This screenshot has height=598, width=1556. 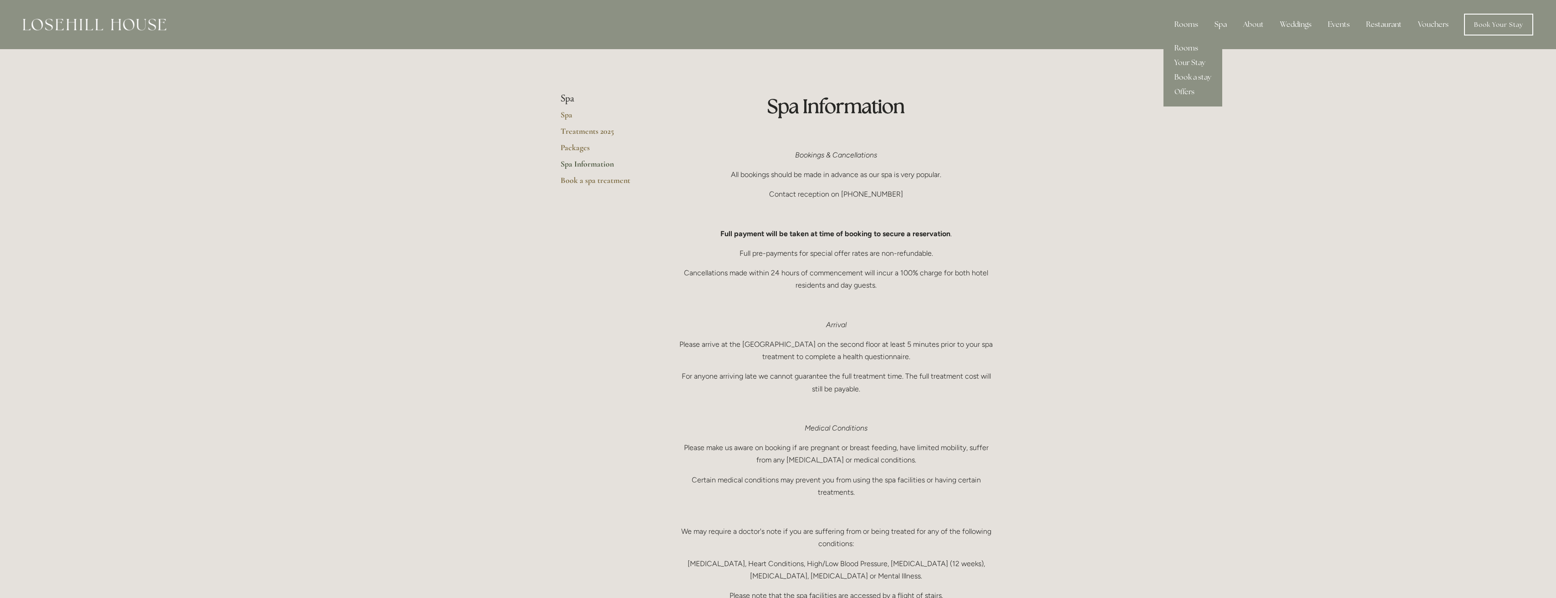 What do you see at coordinates (1498, 25) in the screenshot?
I see `a: Book Your Stay` at bounding box center [1498, 25].